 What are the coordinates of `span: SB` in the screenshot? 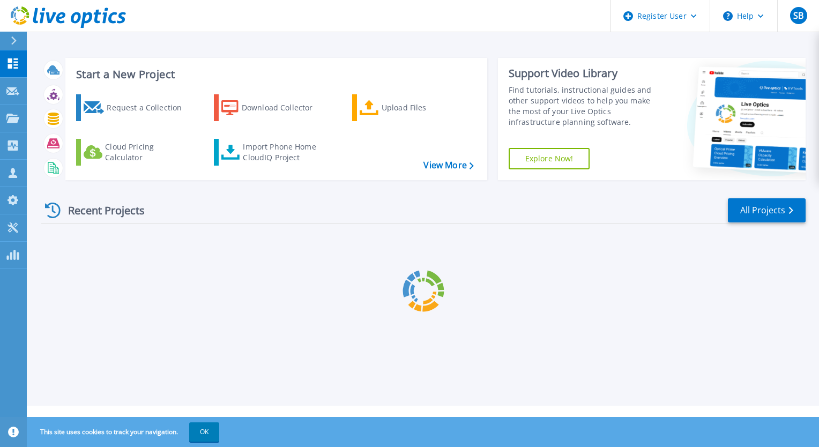 It's located at (798, 16).